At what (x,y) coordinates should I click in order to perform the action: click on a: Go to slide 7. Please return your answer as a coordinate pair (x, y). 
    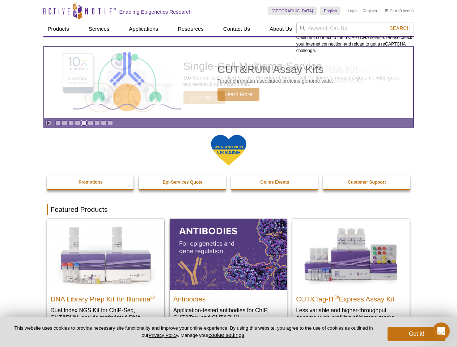
    Looking at the image, I should click on (97, 123).